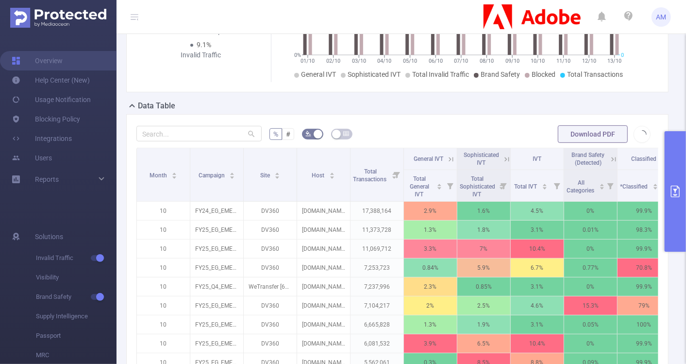 The image size is (686, 364). I want to click on span: AM, so click(662, 17).